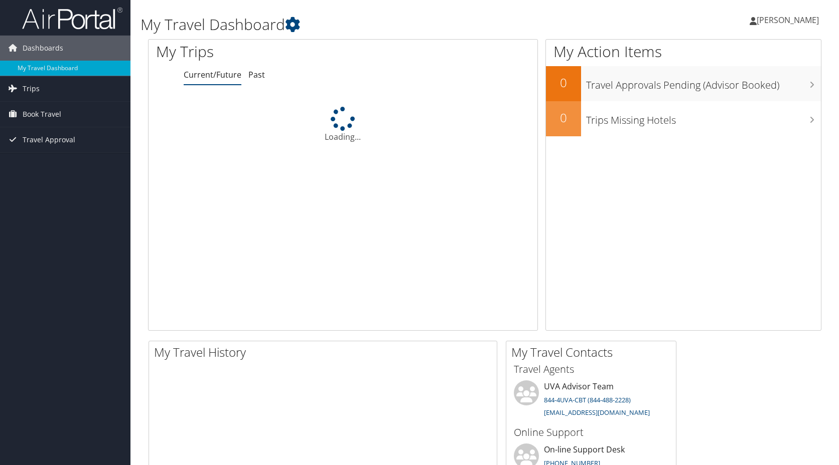  What do you see at coordinates (591, 370) in the screenshot?
I see `h3: Travel Agents` at bounding box center [591, 370].